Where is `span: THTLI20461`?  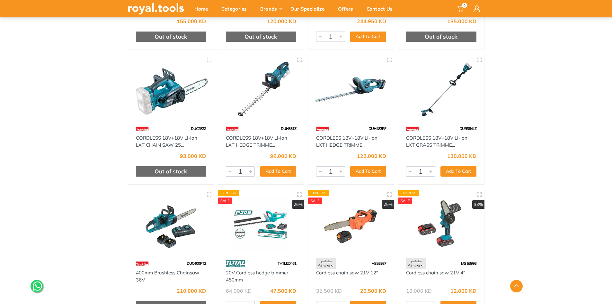 span: THTLI20461 is located at coordinates (287, 263).